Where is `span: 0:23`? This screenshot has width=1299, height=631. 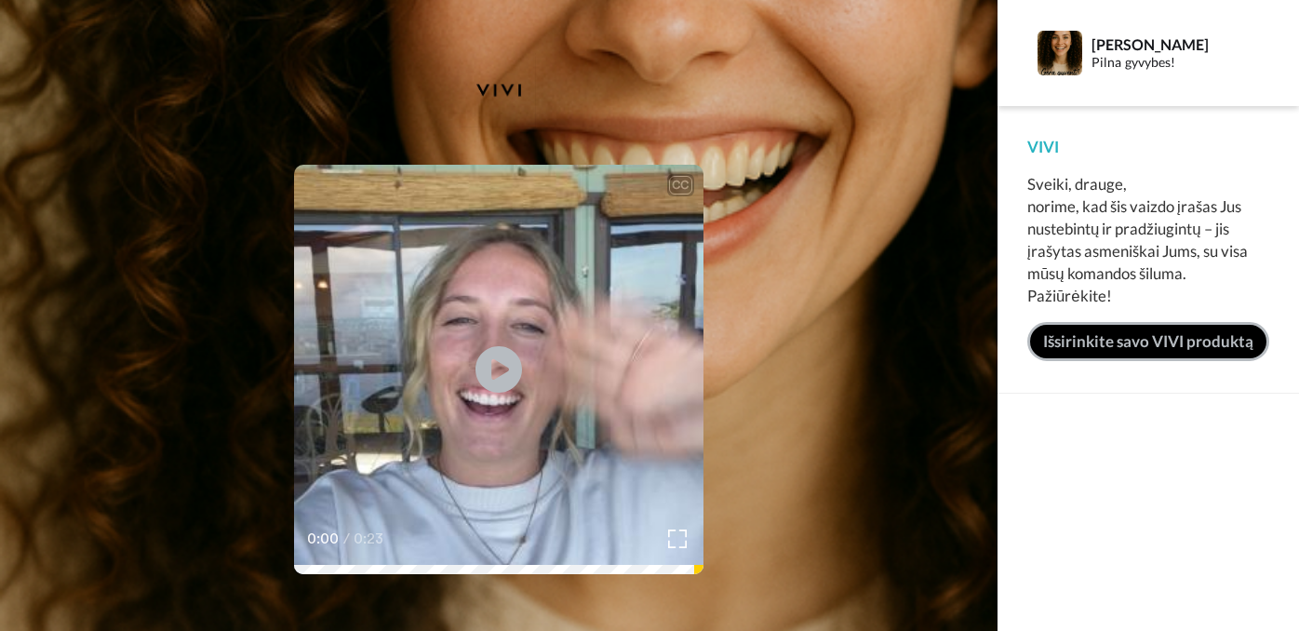 span: 0:23 is located at coordinates (369, 539).